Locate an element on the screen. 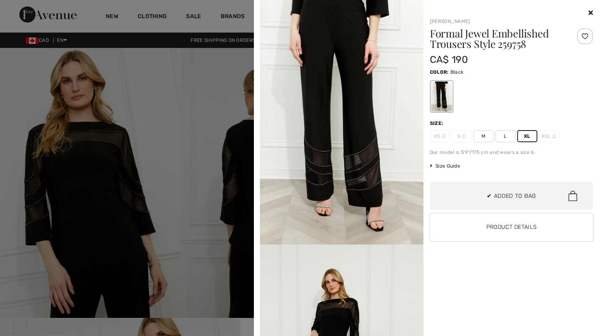  div: Our model is 5'9"/175 cm and wears a size 6. is located at coordinates (511, 153).